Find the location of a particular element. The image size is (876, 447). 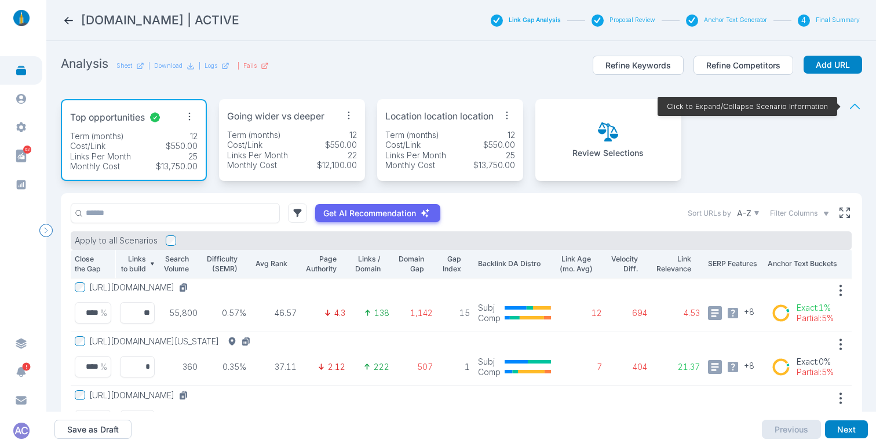

p: Search Volume is located at coordinates (176, 264).